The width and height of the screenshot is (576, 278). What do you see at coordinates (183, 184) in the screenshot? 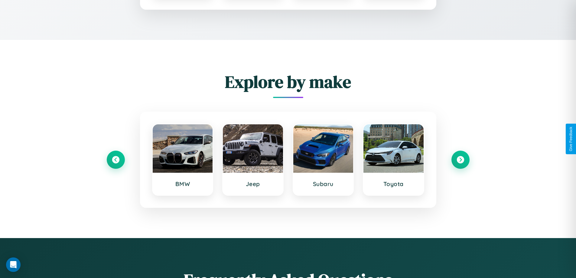
I see `h3: BMW` at bounding box center [183, 184].